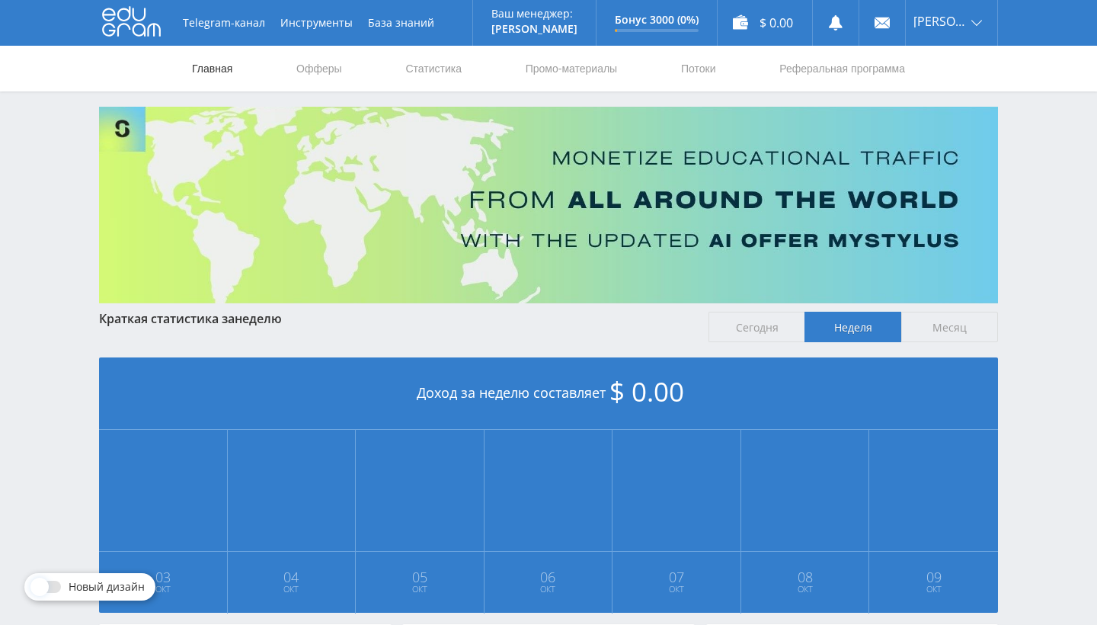  What do you see at coordinates (549, 205) in the screenshot?
I see `img: Banner` at bounding box center [549, 205].